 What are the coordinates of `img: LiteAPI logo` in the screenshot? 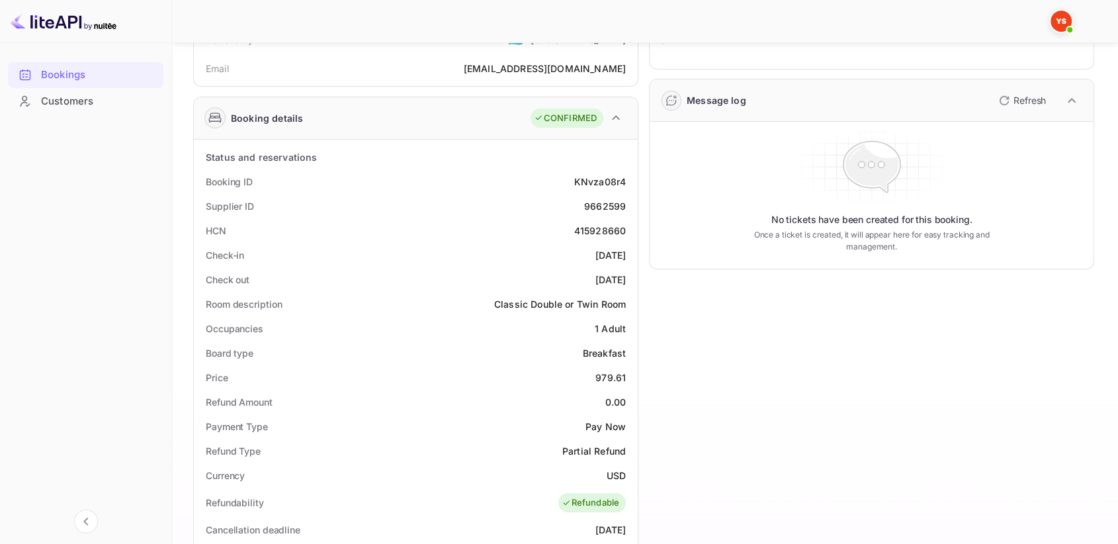 It's located at (63, 21).